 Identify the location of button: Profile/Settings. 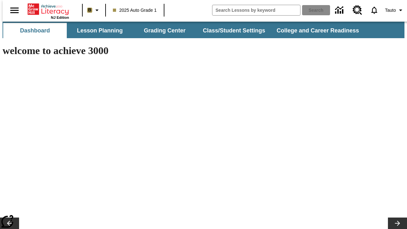
(395, 10).